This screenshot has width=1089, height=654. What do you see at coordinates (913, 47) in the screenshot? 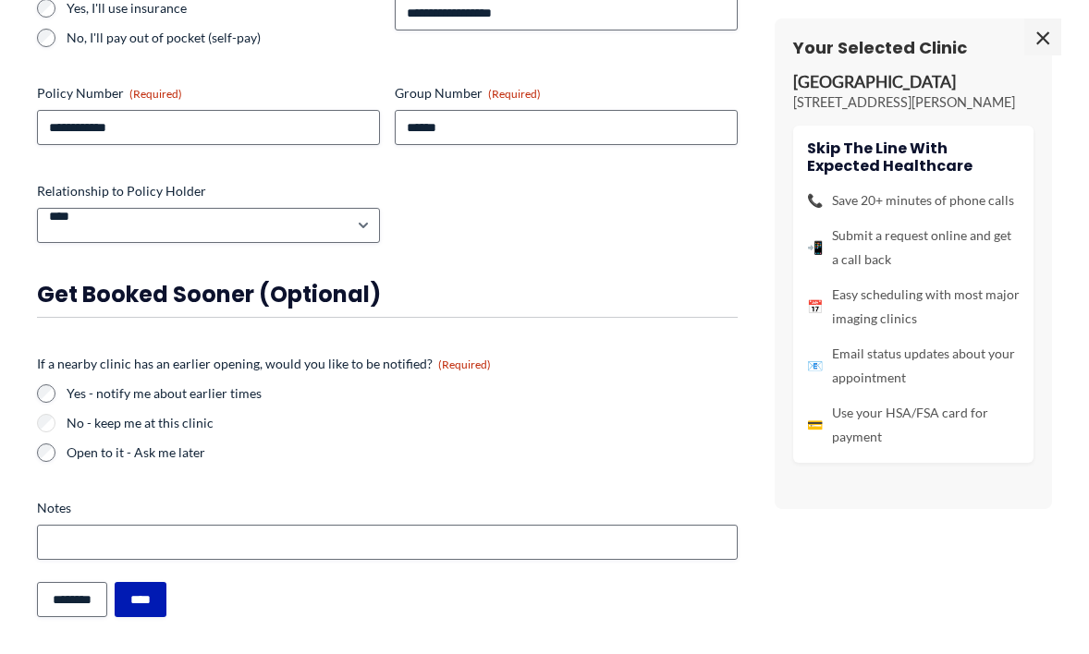
I see `h3: Your Selected Clinic` at bounding box center [913, 47].